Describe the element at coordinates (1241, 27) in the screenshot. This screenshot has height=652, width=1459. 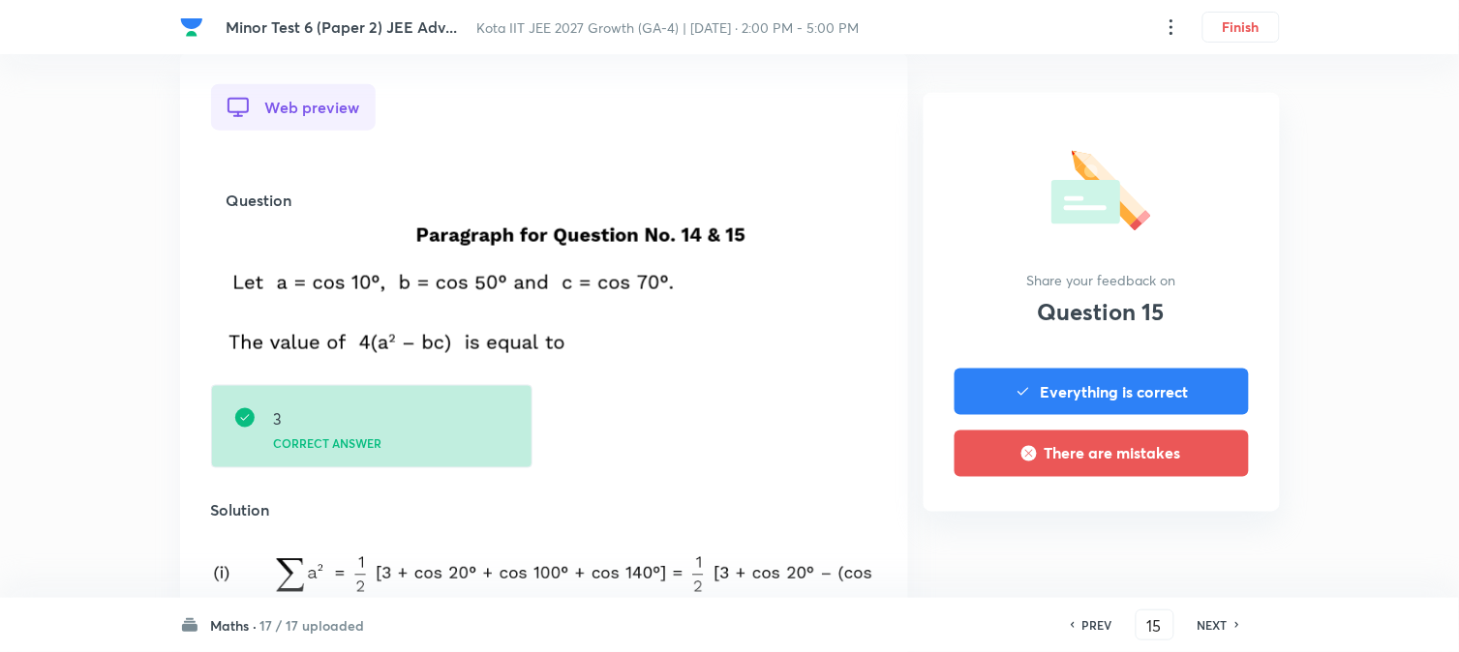
I see `button: Finish` at that location.